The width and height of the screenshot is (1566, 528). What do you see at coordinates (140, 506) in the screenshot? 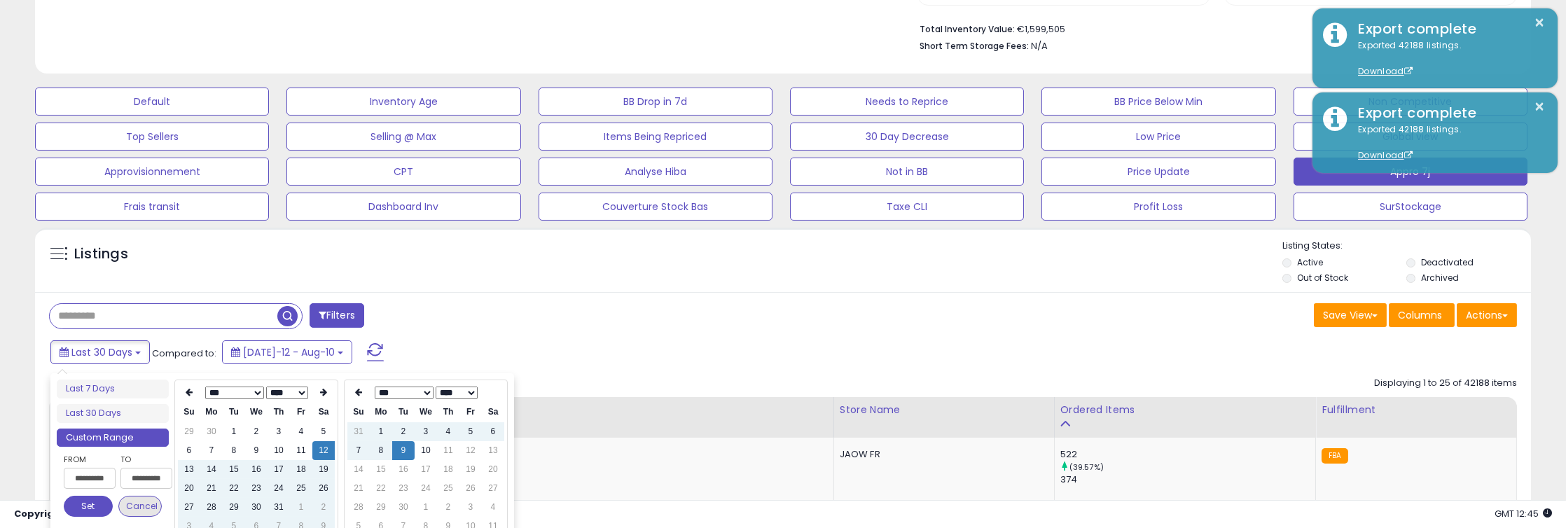
I see `button: Cancel` at bounding box center [140, 506].